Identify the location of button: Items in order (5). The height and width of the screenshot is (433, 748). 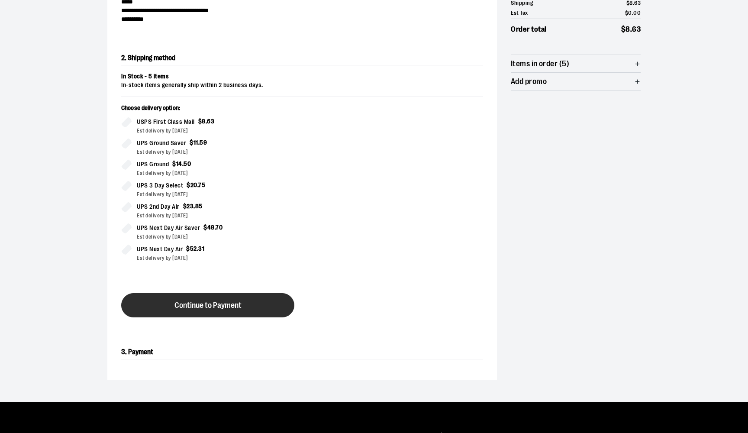
(576, 64).